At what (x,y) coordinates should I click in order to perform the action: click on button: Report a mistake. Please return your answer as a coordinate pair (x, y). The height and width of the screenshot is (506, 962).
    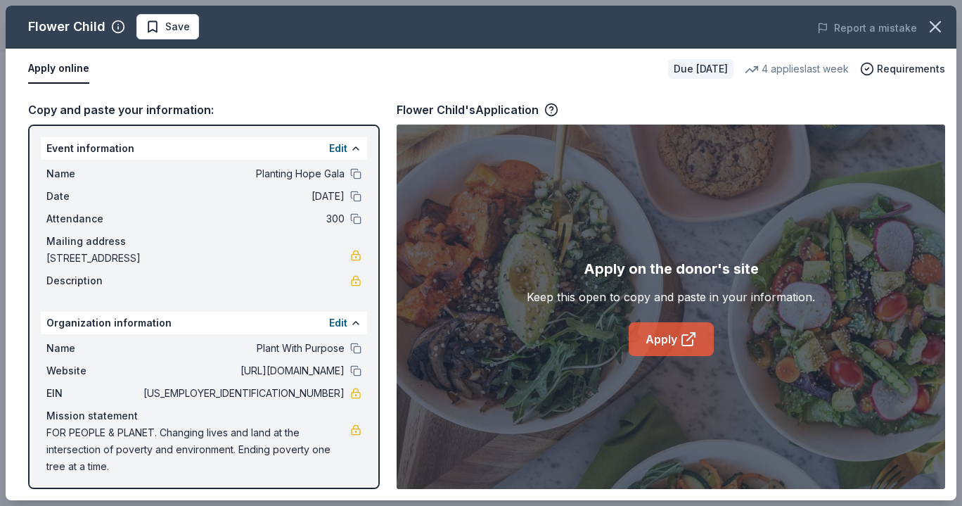
    Looking at the image, I should click on (867, 28).